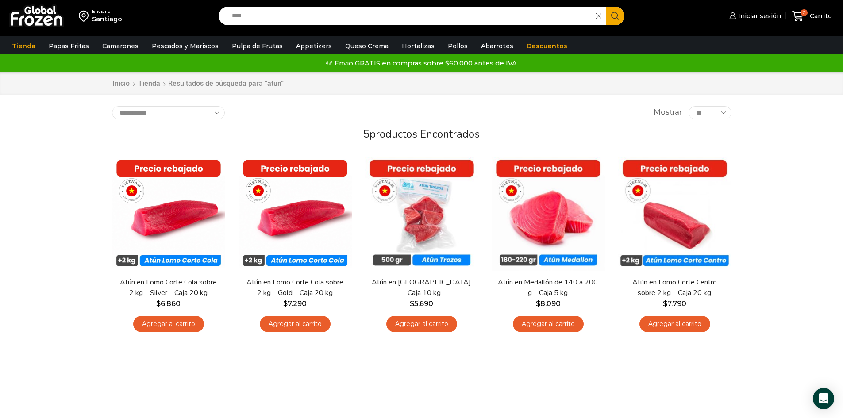 This screenshot has width=843, height=418. Describe the element at coordinates (675, 288) in the screenshot. I see `a: Atún en Lomo Corte Centro sobre 2 kg – Caja 20 kg` at that location.